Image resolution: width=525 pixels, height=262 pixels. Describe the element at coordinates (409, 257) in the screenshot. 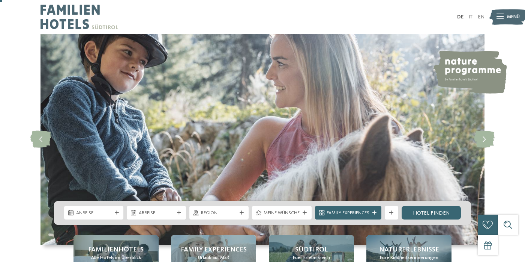

I see `span: Eure Kindheitserinnerungen` at that location.